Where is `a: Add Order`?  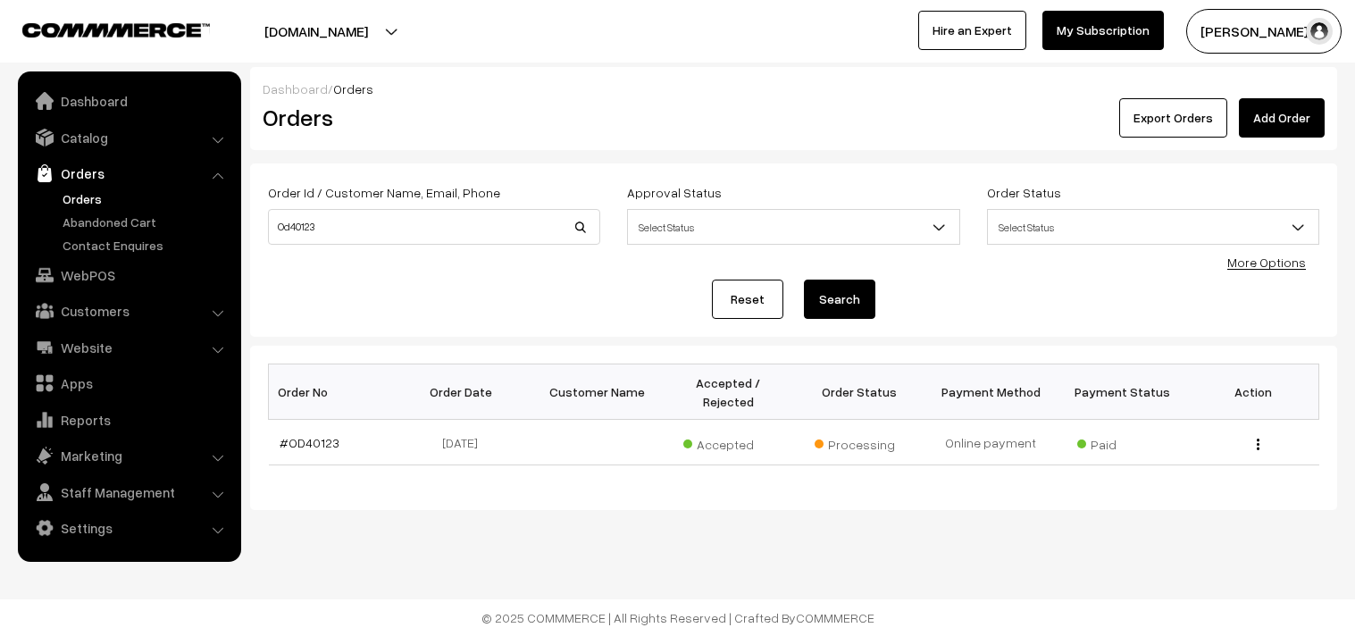 a: Add Order is located at coordinates (1282, 118).